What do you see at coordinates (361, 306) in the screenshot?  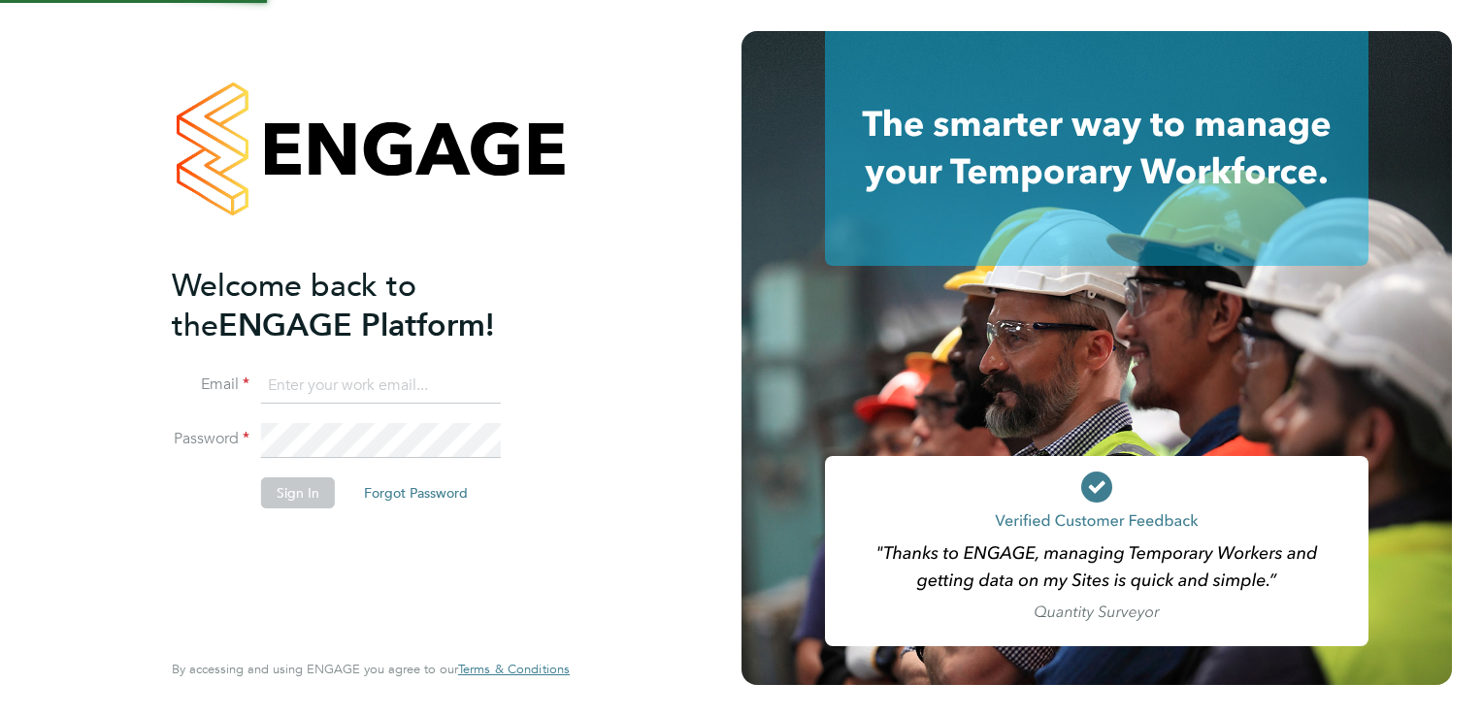 I see `h2: ENGAGE Platform!` at bounding box center [361, 306].